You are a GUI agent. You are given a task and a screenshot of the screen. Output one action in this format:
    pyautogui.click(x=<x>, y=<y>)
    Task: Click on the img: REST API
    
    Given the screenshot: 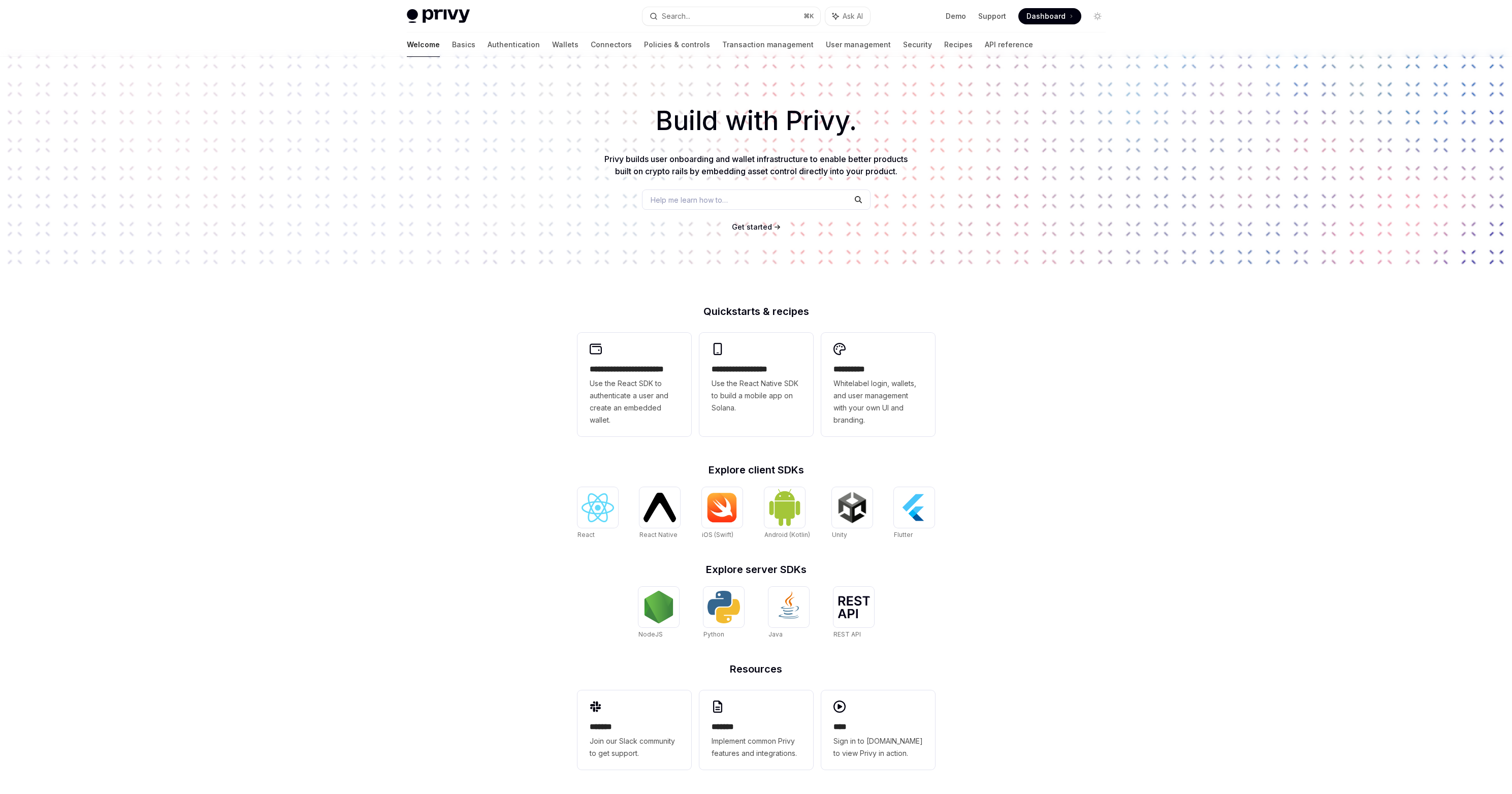 What is the action you would take?
    pyautogui.click(x=854, y=607)
    